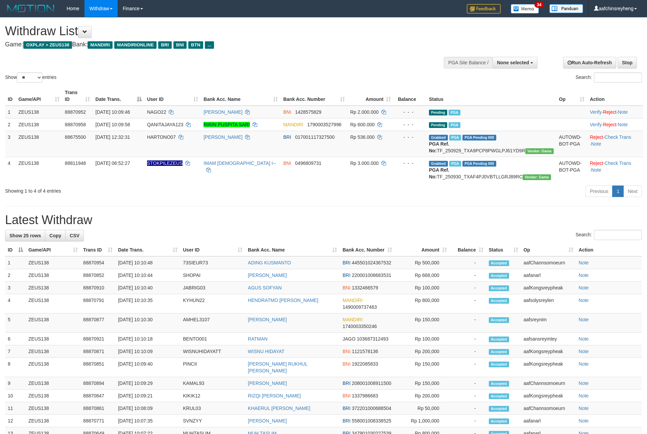 The height and width of the screenshot is (434, 647). What do you see at coordinates (539, 5) in the screenshot?
I see `span: 34` at bounding box center [539, 5].